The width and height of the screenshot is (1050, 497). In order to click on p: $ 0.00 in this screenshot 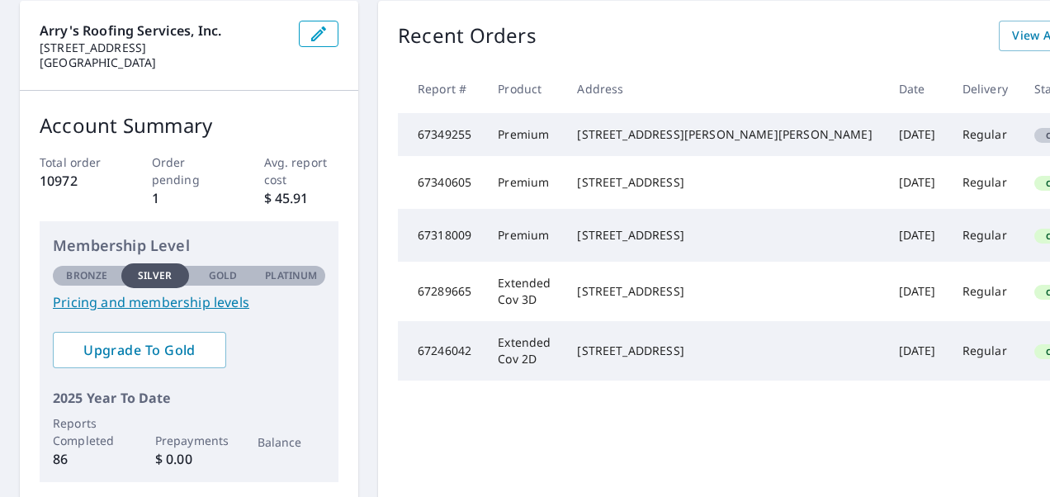, I will do `click(189, 459)`.